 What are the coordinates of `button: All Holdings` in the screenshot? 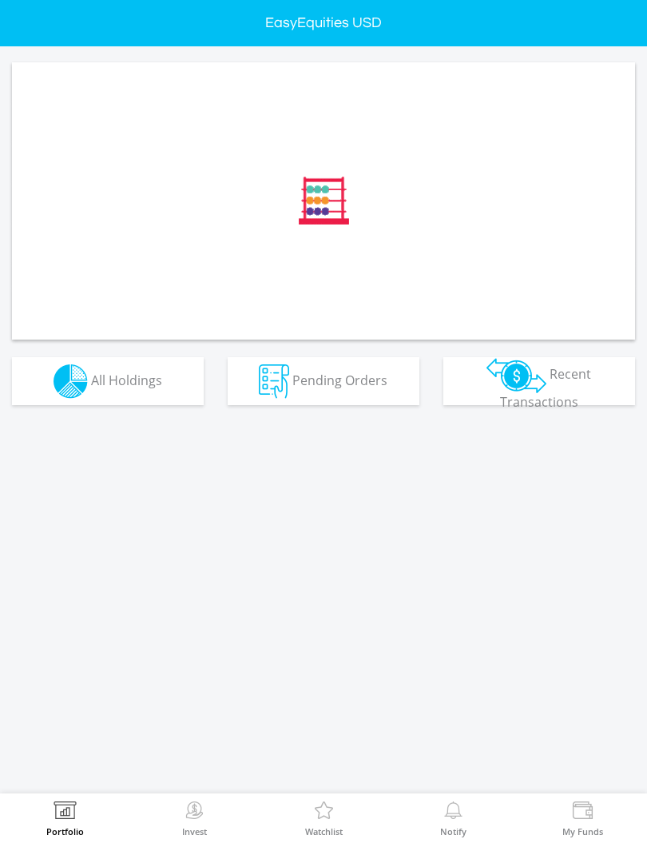 It's located at (108, 381).